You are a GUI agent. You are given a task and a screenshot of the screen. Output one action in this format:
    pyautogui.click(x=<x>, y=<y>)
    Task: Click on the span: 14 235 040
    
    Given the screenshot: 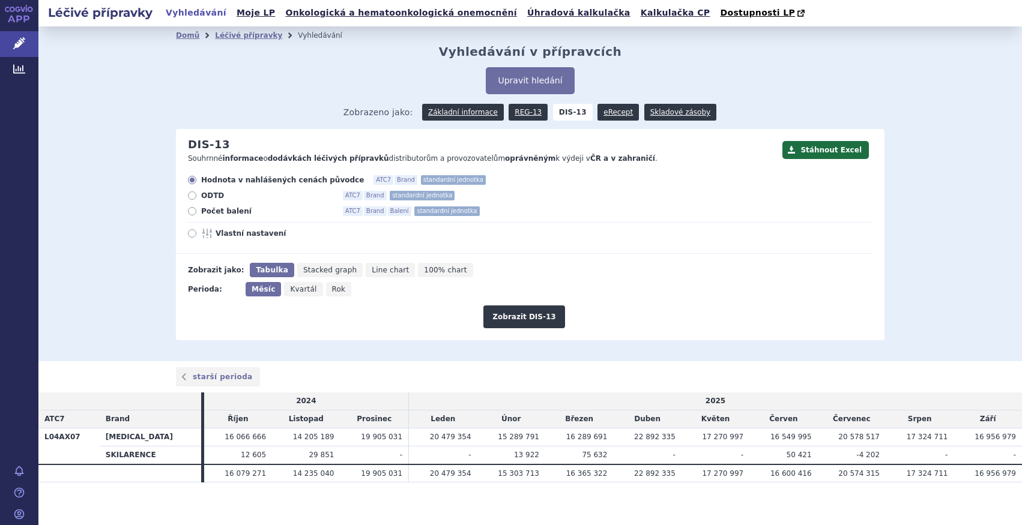 What is the action you would take?
    pyautogui.click(x=313, y=474)
    